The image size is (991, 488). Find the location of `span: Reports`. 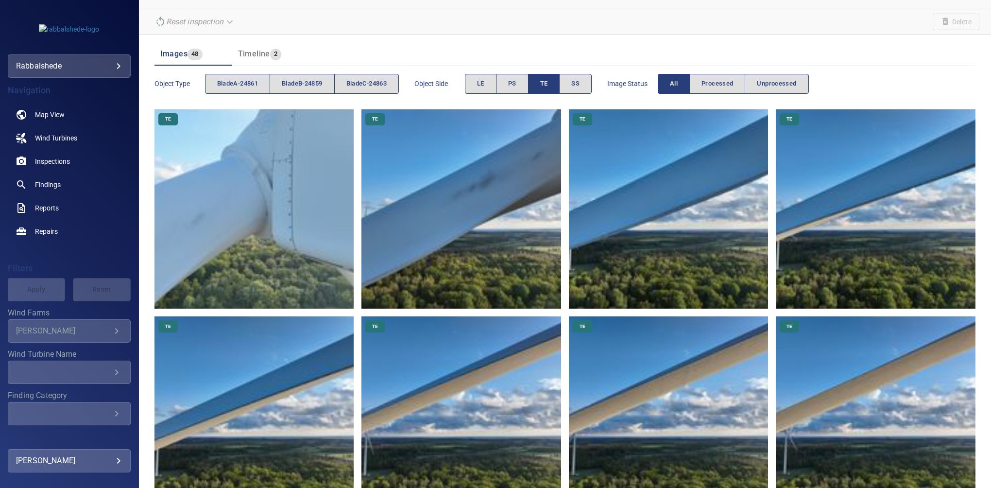

span: Reports is located at coordinates (47, 208).